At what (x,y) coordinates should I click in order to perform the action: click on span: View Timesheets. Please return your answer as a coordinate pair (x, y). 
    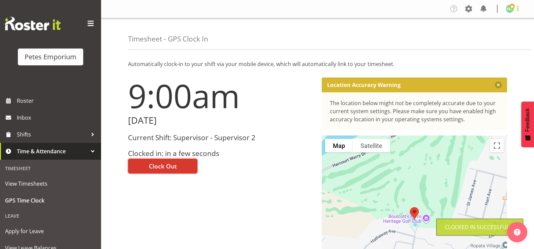
    Looking at the image, I should click on (51, 184).